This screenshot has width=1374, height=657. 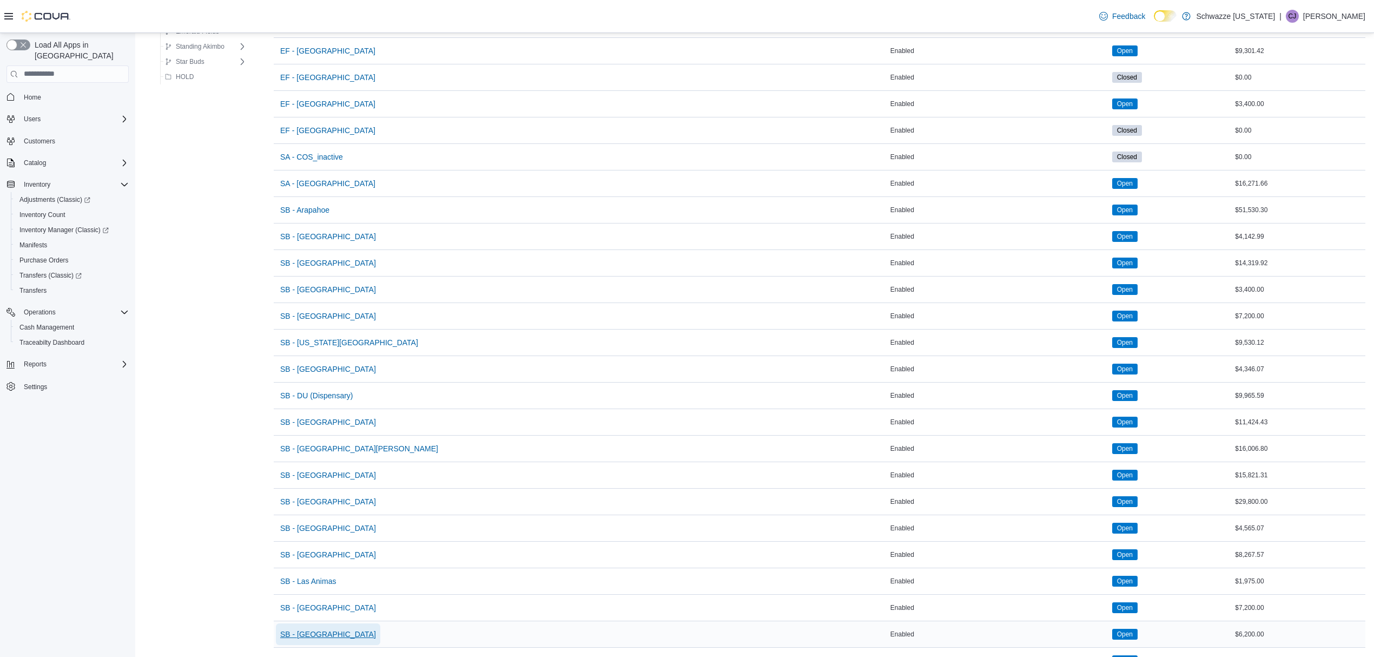 What do you see at coordinates (74, 163) in the screenshot?
I see `span: Catalog` at bounding box center [74, 163].